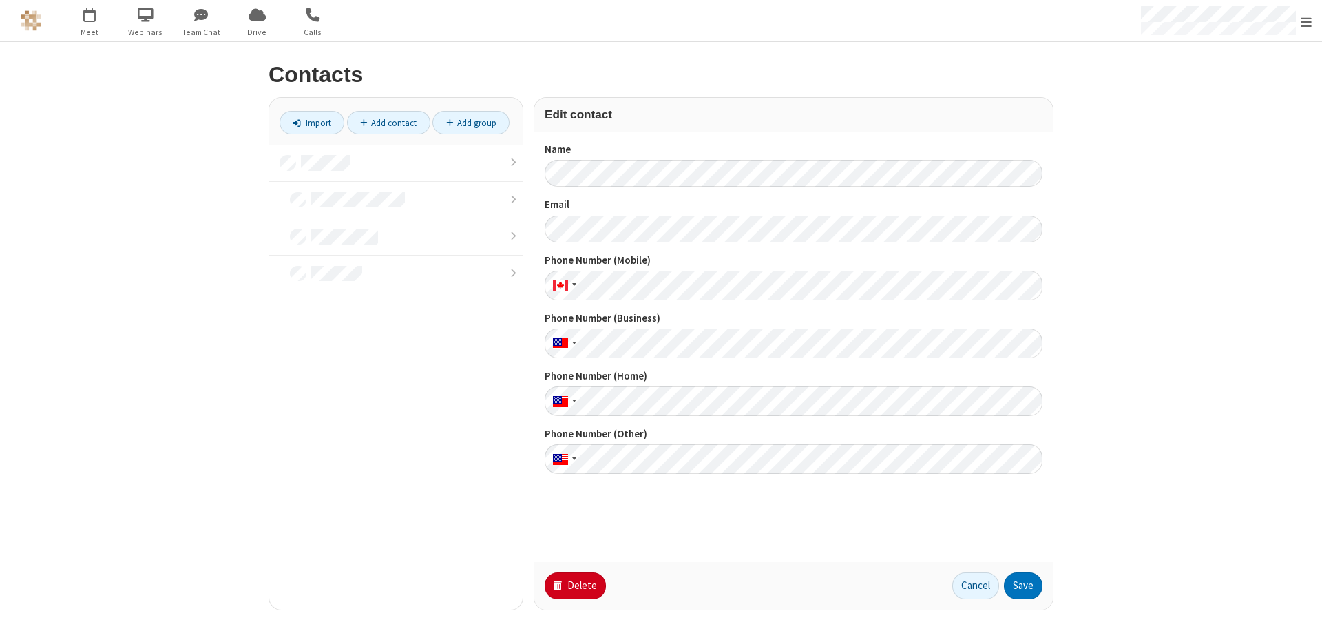 This screenshot has height=631, width=1322. What do you see at coordinates (562, 285) in the screenshot?
I see `div: Canada: + 1` at bounding box center [562, 285].